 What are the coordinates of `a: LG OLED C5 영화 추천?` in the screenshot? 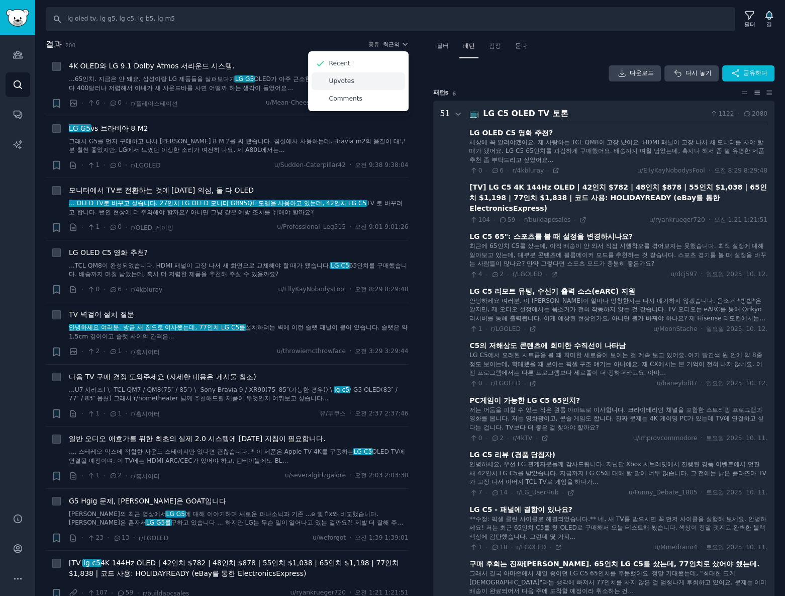 It's located at (108, 252).